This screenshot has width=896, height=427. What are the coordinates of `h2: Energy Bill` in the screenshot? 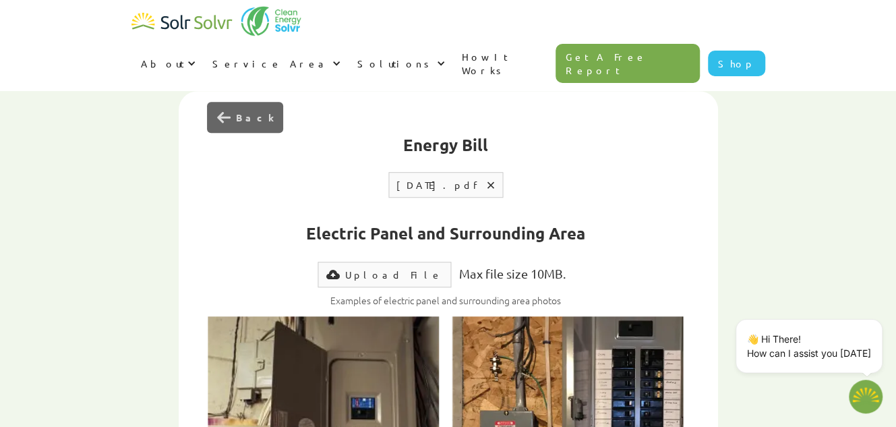 It's located at (445, 145).